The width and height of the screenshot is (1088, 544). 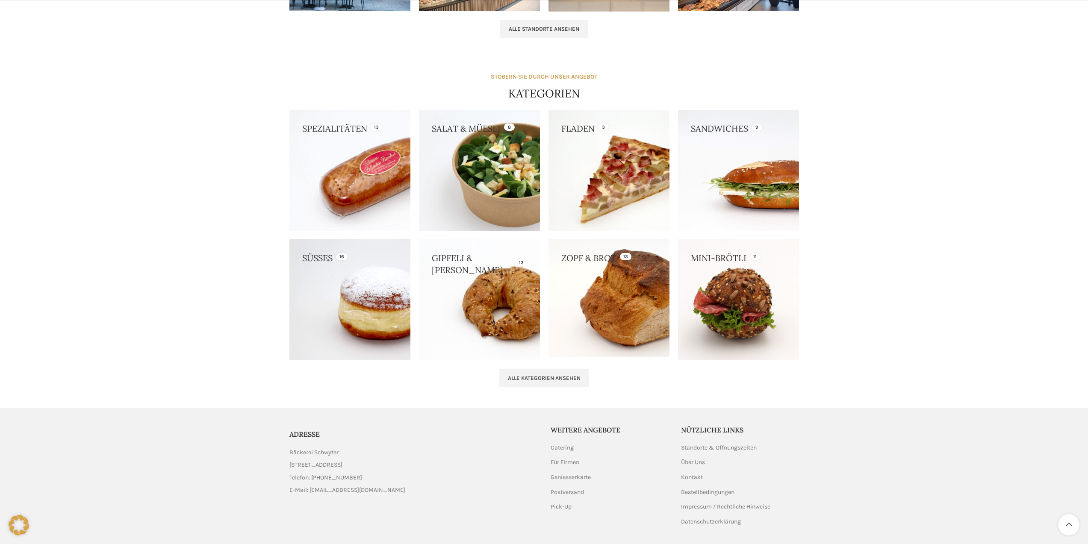 I want to click on a: Bestellbedingungen, so click(x=708, y=492).